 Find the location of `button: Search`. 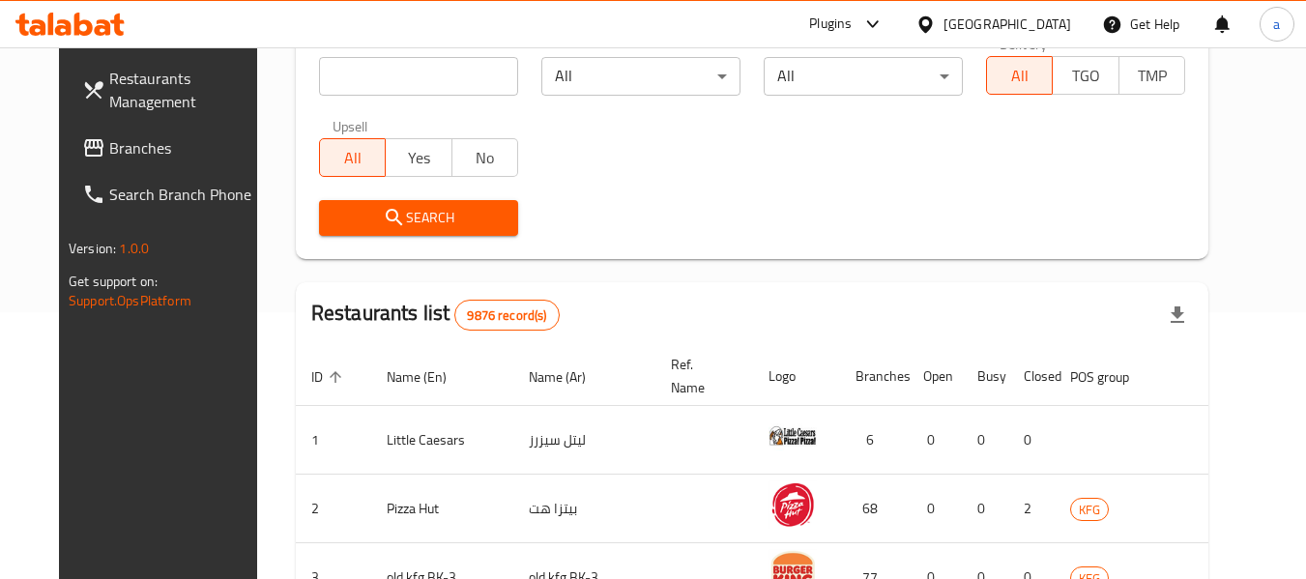

button: Search is located at coordinates (419, 218).